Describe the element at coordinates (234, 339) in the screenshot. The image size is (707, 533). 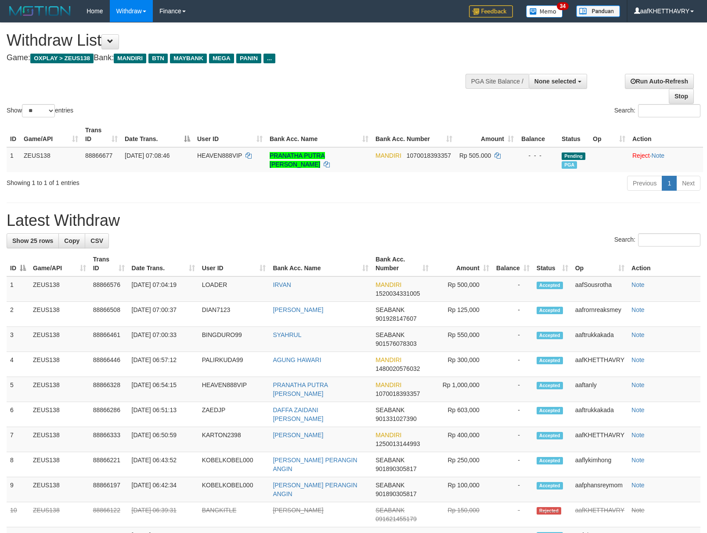
I see `td: BINGDURO99` at that location.